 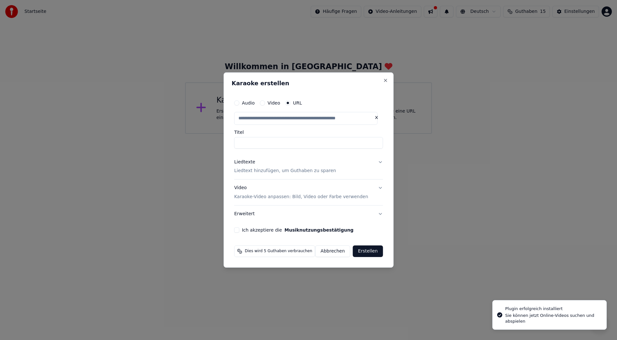 I want to click on p: Liedtext hinzufügen, um Guthaben zu sparen, so click(x=285, y=171).